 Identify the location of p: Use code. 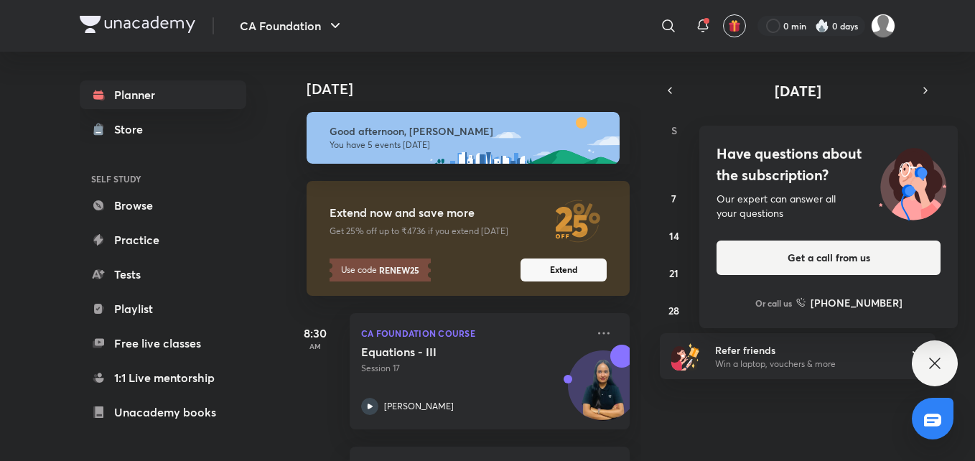
(380, 270).